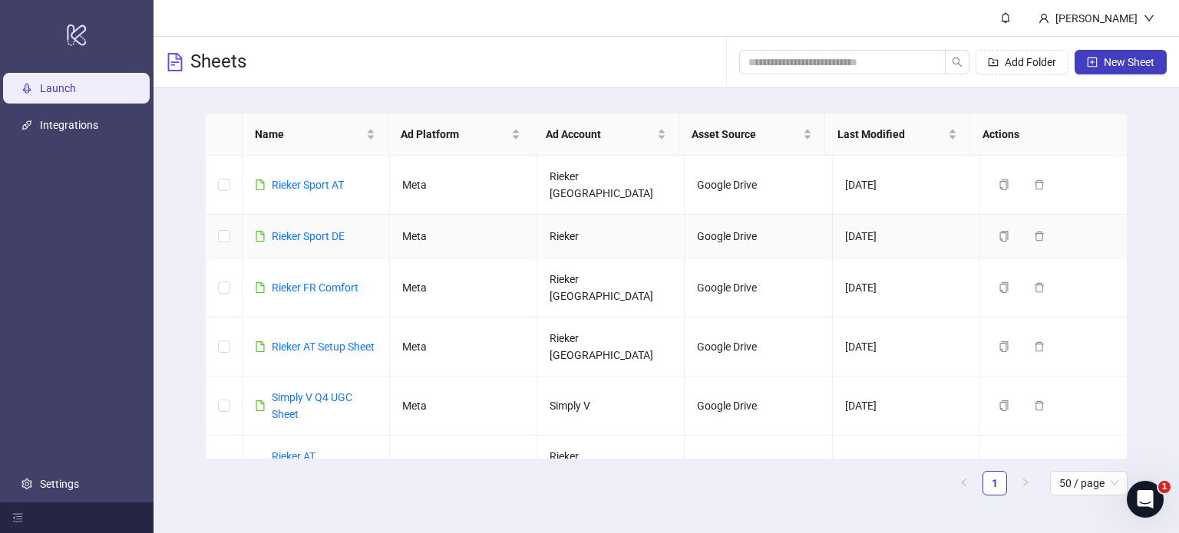  Describe the element at coordinates (461, 134) in the screenshot. I see `th: Ad Platform` at that location.